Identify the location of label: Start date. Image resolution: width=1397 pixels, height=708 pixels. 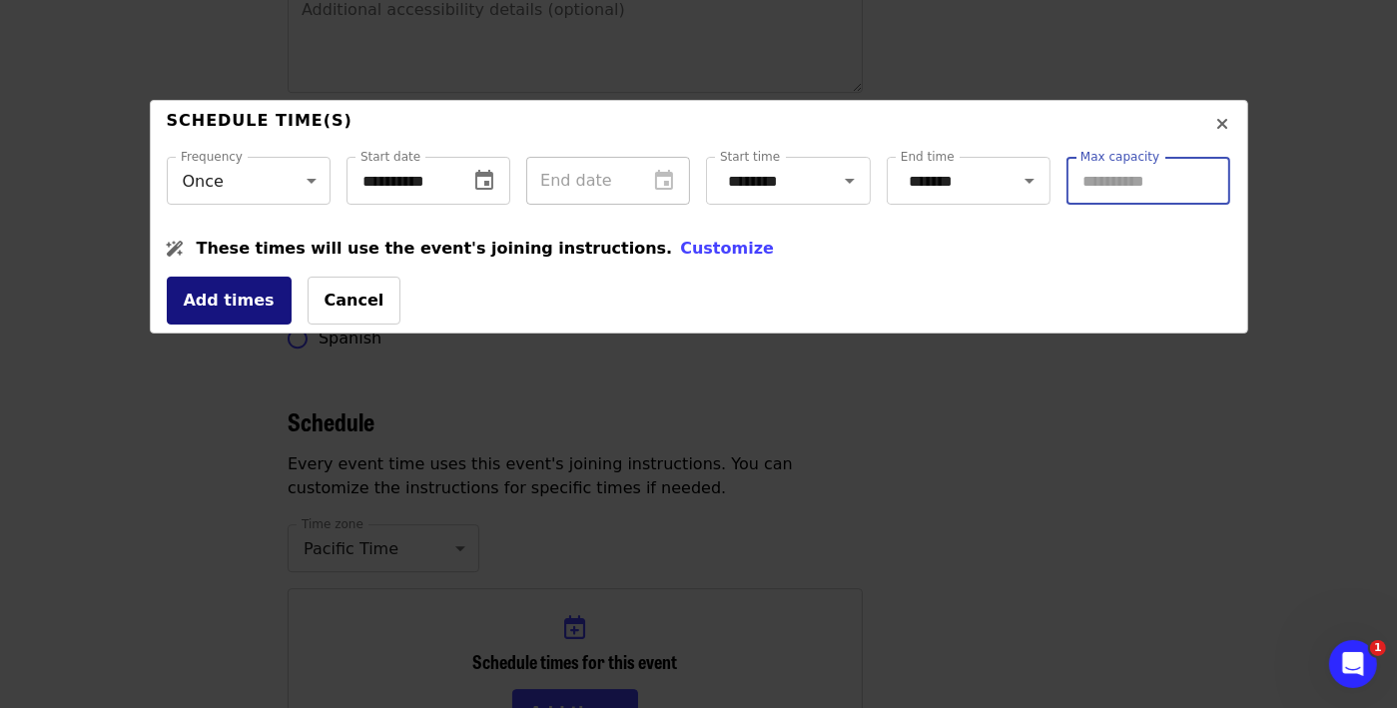
(390, 157).